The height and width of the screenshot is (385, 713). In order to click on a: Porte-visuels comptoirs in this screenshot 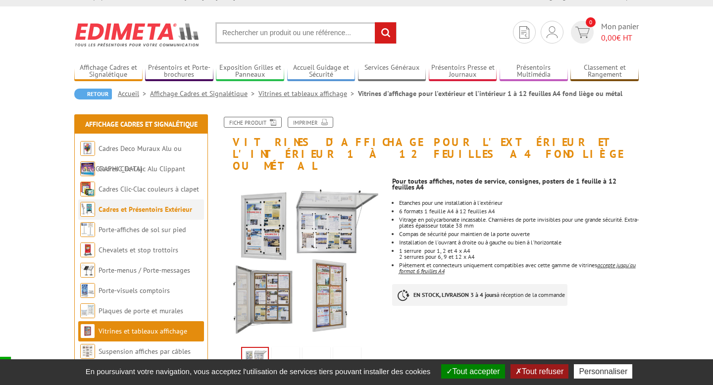, I will do `click(134, 291)`.